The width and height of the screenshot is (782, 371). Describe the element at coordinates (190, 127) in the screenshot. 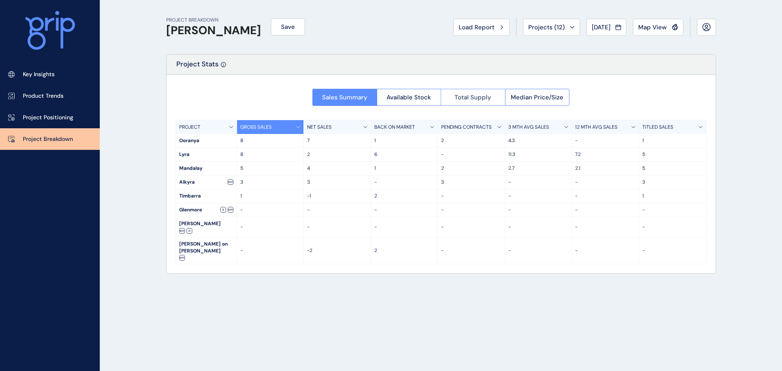

I see `p: PROJECT` at that location.